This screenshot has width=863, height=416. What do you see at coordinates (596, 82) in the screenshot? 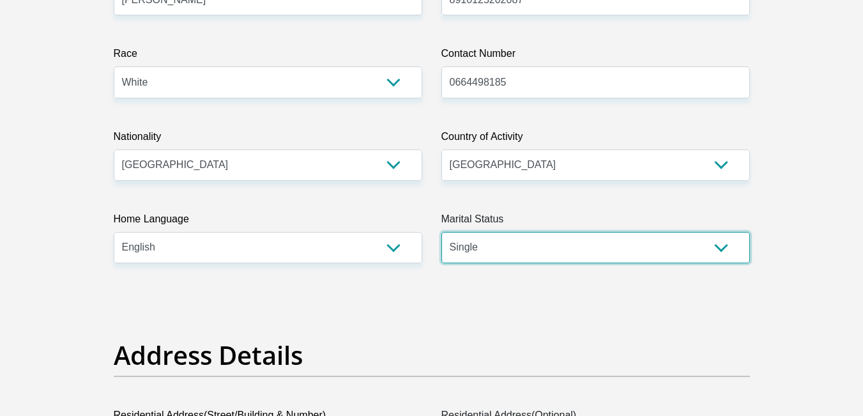
I see `input: Contact Number` at bounding box center [596, 82].